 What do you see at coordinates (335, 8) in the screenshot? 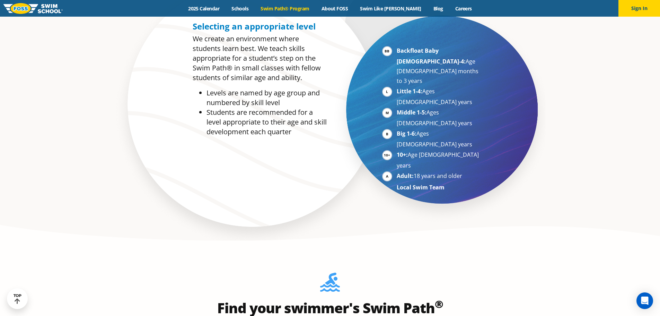
I see `a: About FOSS` at bounding box center [335, 8].